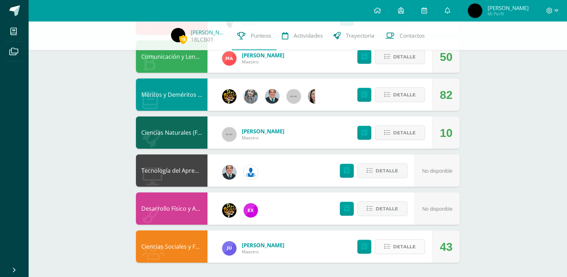 The height and width of the screenshot is (277, 567). What do you see at coordinates (254, 36) in the screenshot?
I see `a: Punteos` at bounding box center [254, 36].